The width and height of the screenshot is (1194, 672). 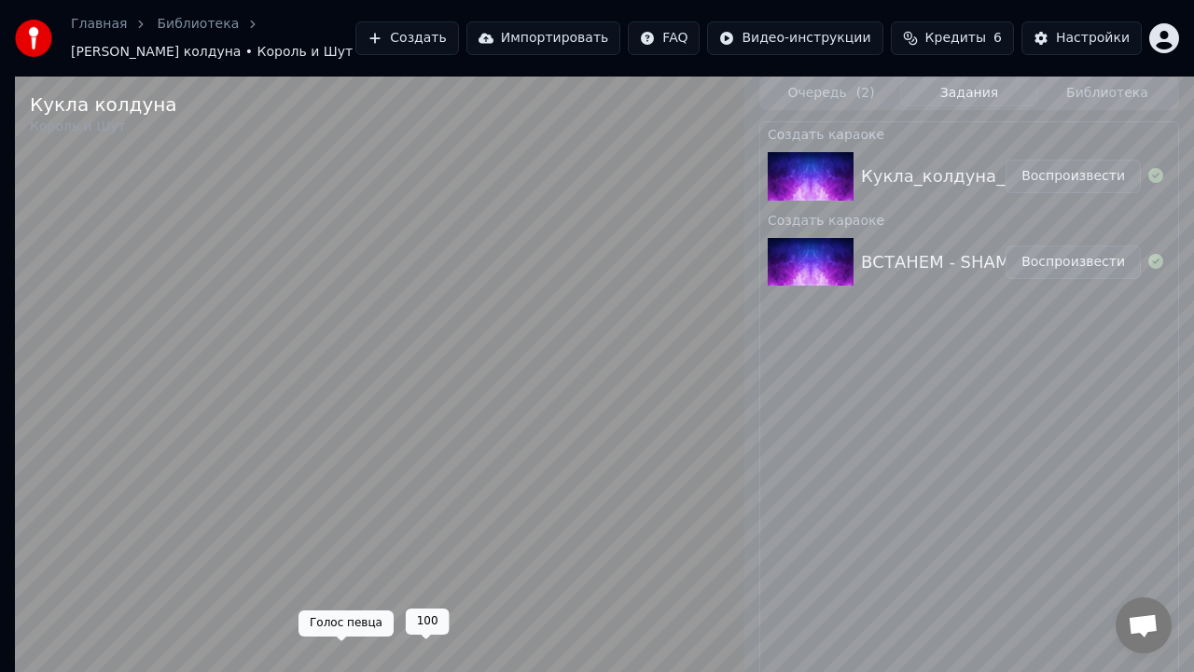 I want to click on span: Кредиты, so click(x=955, y=38).